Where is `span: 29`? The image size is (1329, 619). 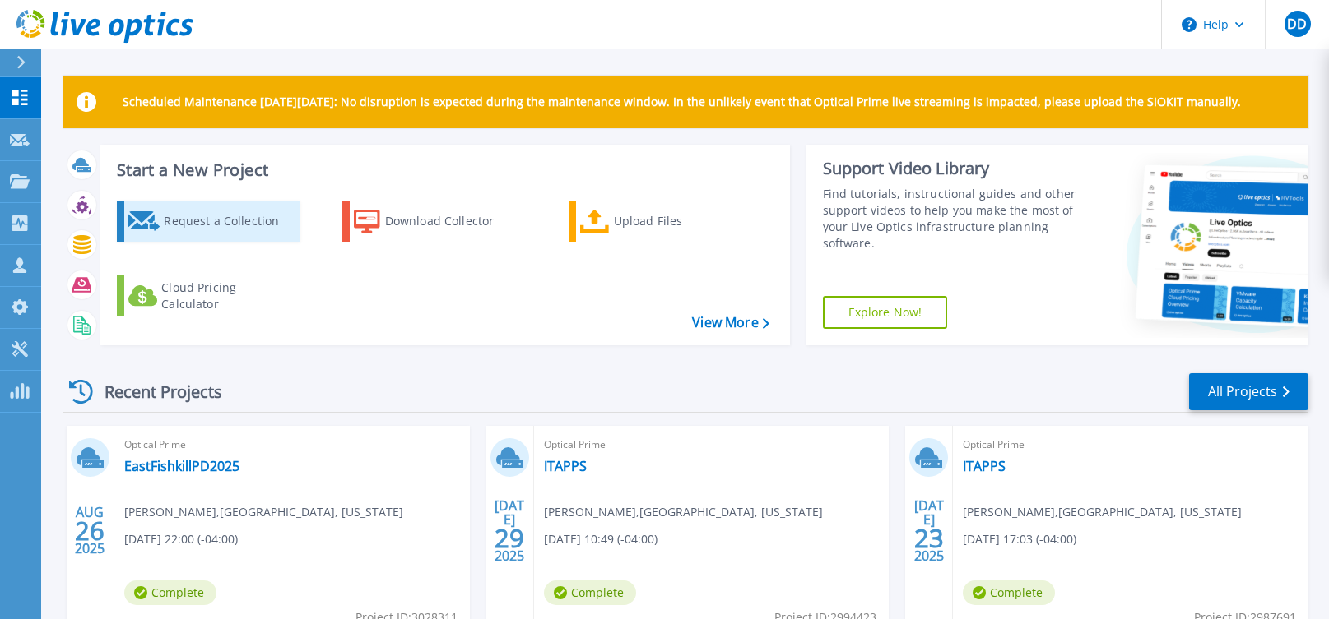
span: 29 is located at coordinates (509, 538).